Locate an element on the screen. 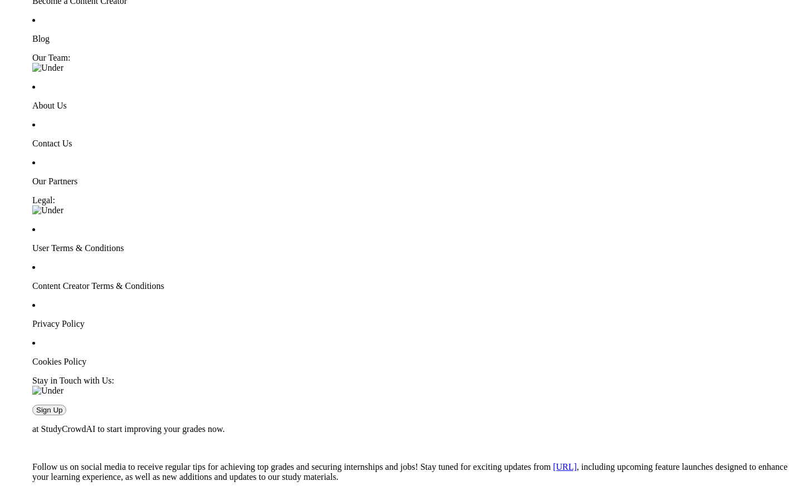 The height and width of the screenshot is (501, 802). p: Legal: is located at coordinates (415, 205).